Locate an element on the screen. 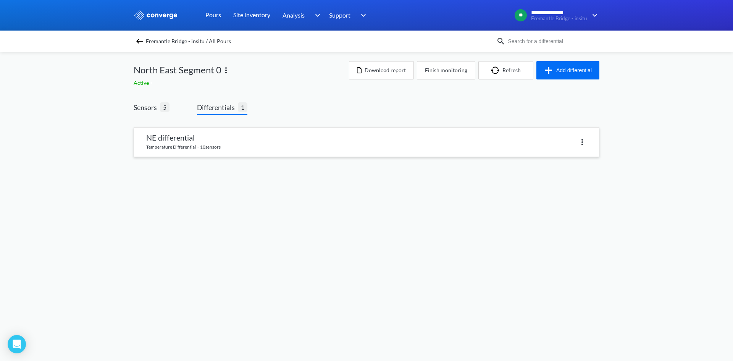 The width and height of the screenshot is (733, 361). span: Fremantle Bridge - insitu is located at coordinates (559, 18).